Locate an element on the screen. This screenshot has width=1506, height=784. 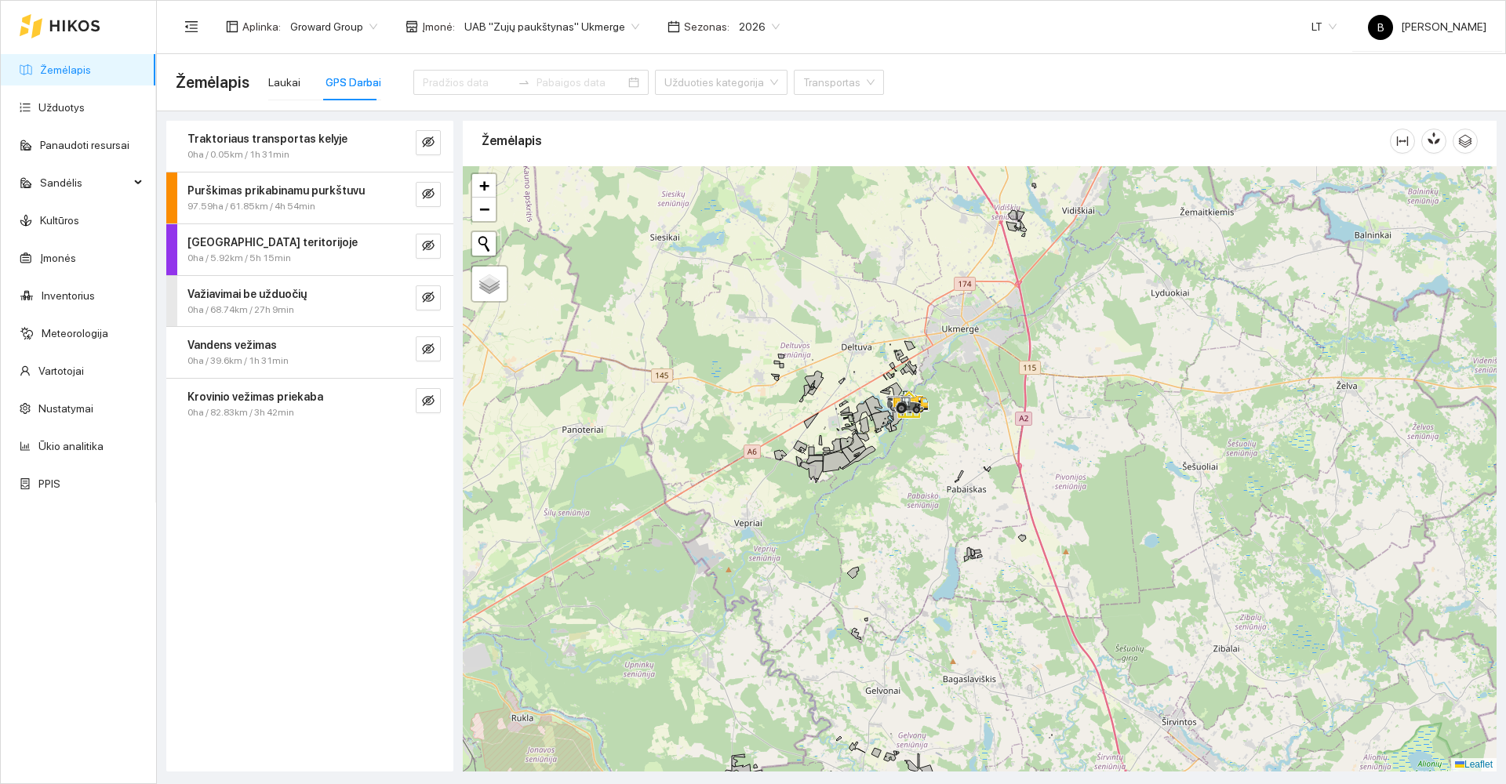
span: Sandėlis is located at coordinates (85, 183).